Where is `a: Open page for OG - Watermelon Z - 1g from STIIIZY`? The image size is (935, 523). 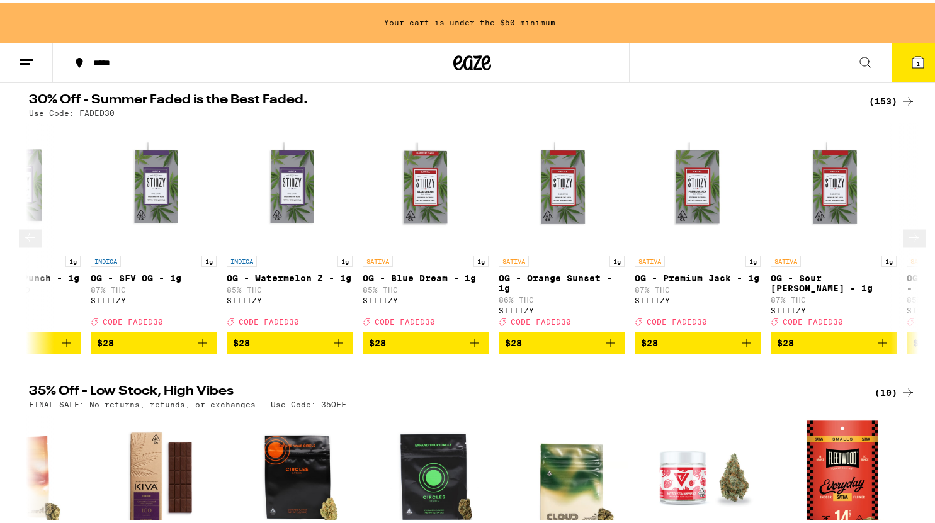 a: Open page for OG - Watermelon Z - 1g from STIIIZY is located at coordinates (290, 225).